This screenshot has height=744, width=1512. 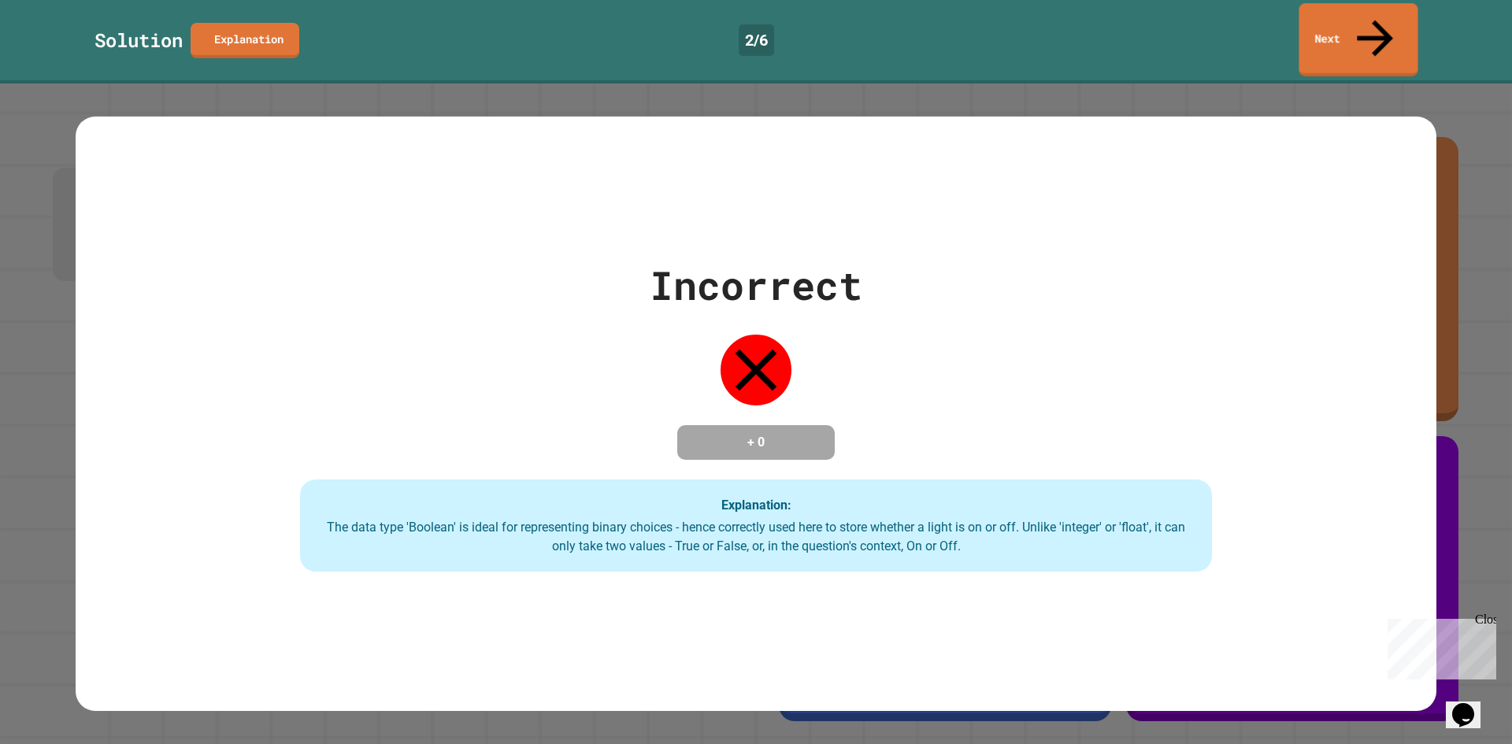 I want to click on h4: + 0, so click(x=756, y=442).